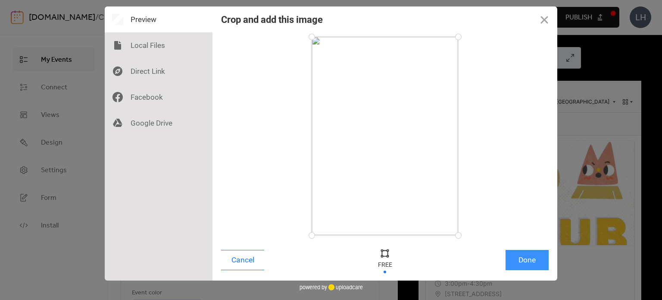 The height and width of the screenshot is (300, 662). I want to click on button: Cancel, so click(243, 260).